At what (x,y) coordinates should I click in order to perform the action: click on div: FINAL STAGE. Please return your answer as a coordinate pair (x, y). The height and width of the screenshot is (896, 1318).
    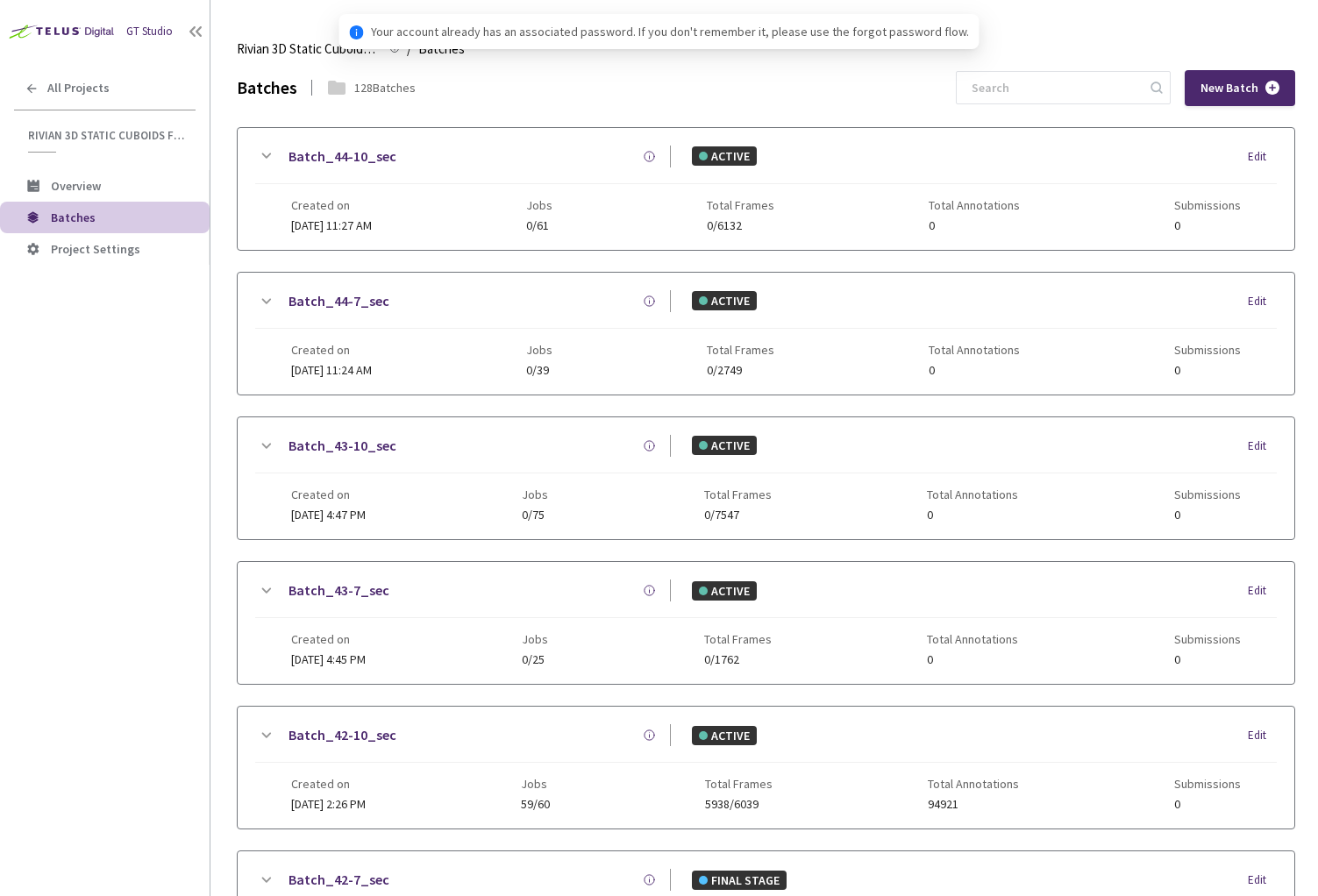
    Looking at the image, I should click on (739, 880).